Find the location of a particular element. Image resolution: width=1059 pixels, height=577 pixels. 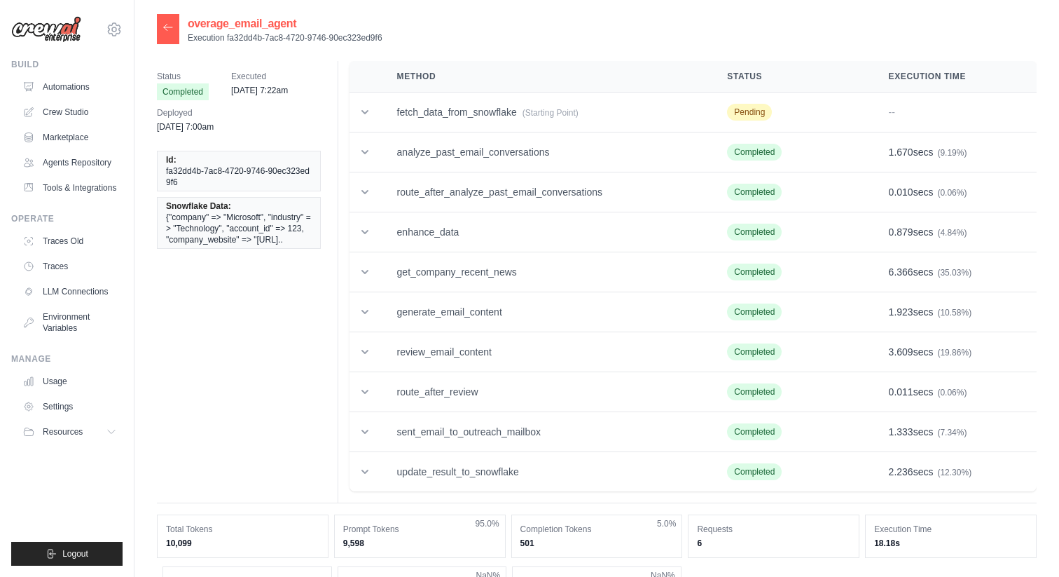

h2: overage_email_agent is located at coordinates (285, 24).